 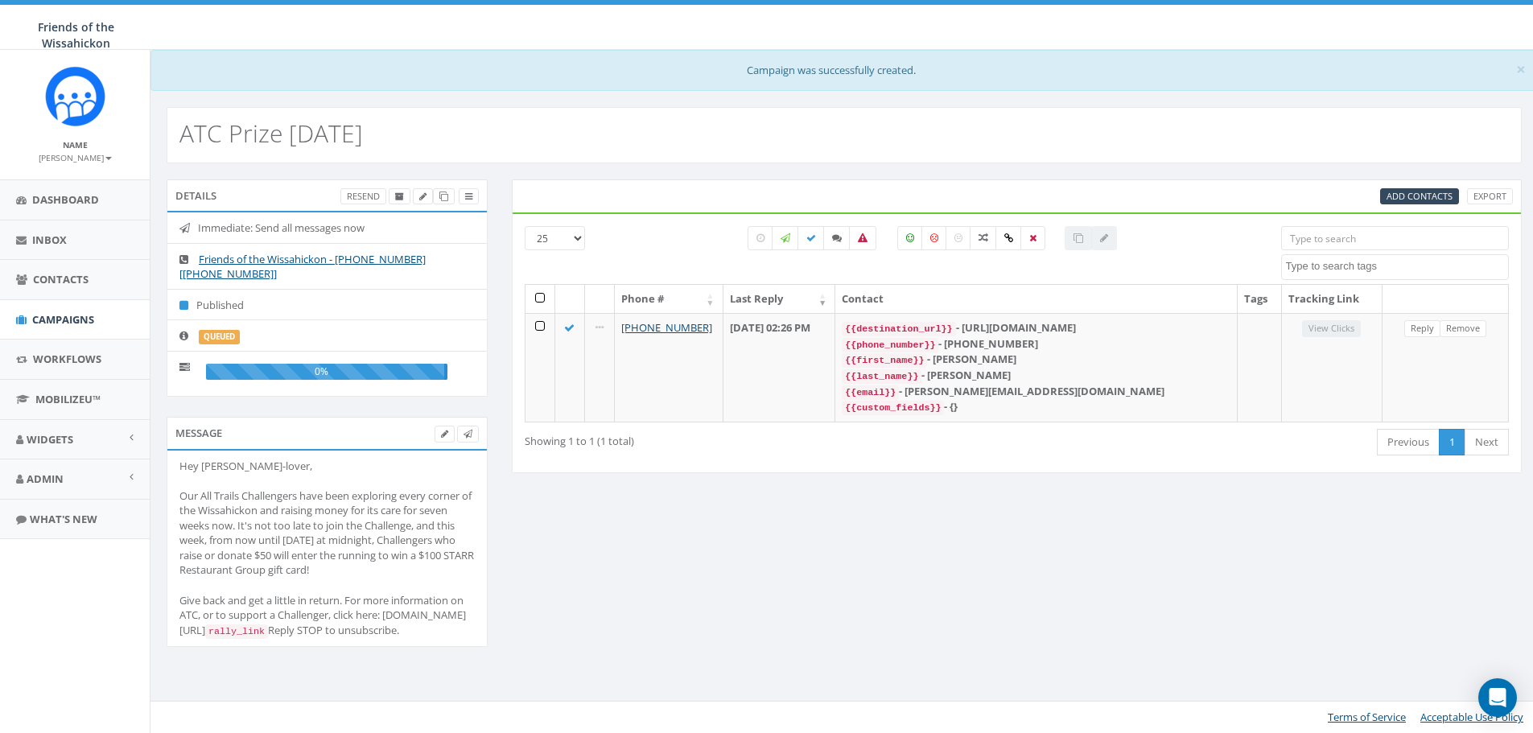 What do you see at coordinates (1332, 299) in the screenshot?
I see `th: Tracking Link` at bounding box center [1332, 299].